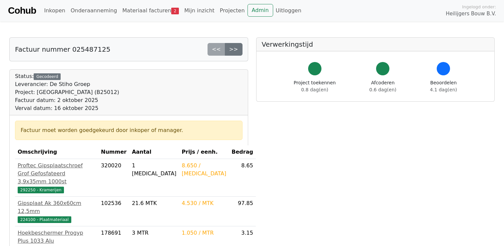 This screenshot has width=504, height=246. Describe the element at coordinates (57, 207) in the screenshot. I see `div: Gipsplaat Ak 360x60cm 12,5mm` at that location.